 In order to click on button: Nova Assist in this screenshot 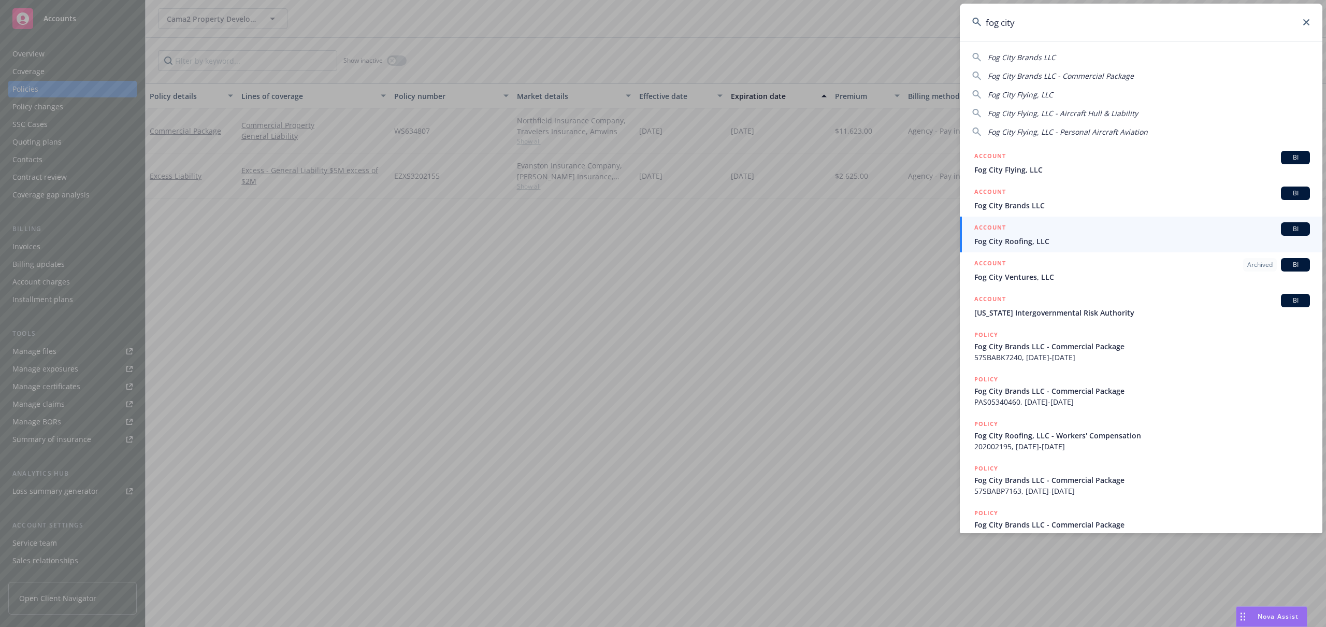, I will do `click(1271, 616)`.